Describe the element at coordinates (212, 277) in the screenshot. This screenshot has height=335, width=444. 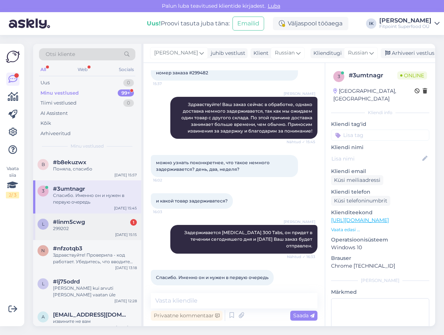
I see `span: Спасибо. Именно он и нужен в первую очередь` at that location.